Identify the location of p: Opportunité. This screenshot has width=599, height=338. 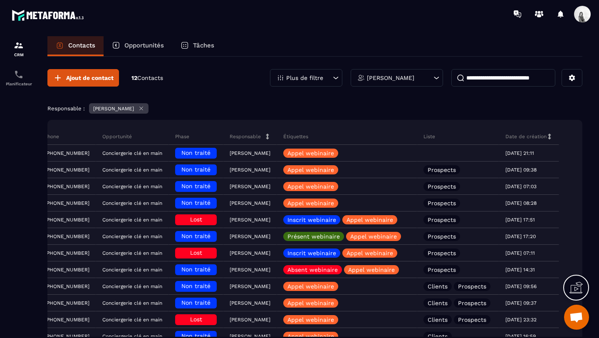
(117, 137).